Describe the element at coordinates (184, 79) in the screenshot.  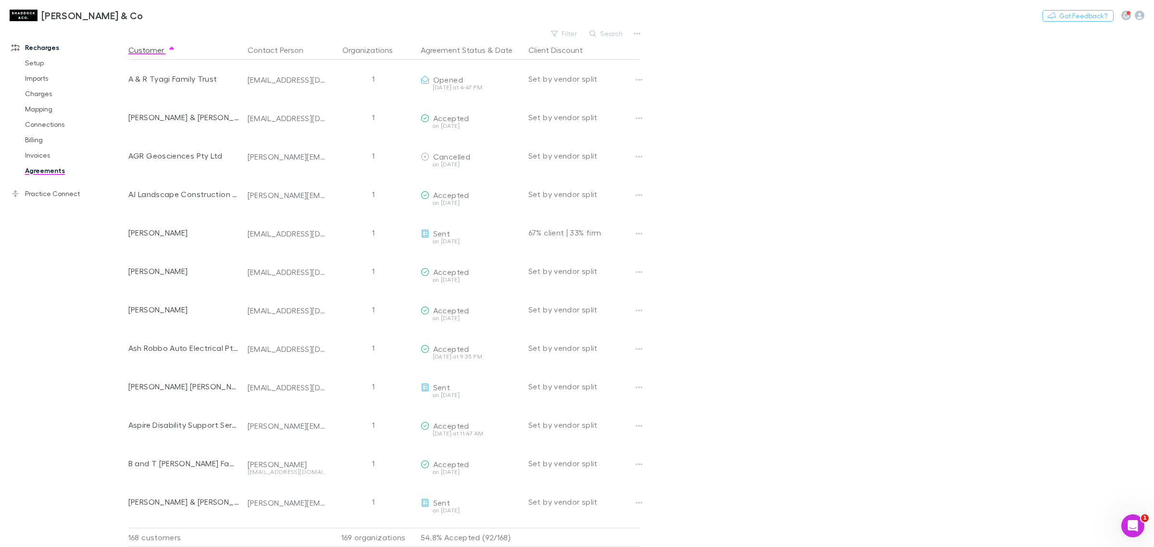
I see `div: A & R Tyagi Family Trust` at that location.